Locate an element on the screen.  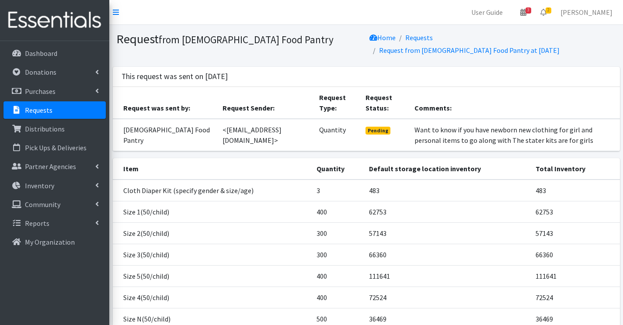
p: My Organization is located at coordinates (50, 242).